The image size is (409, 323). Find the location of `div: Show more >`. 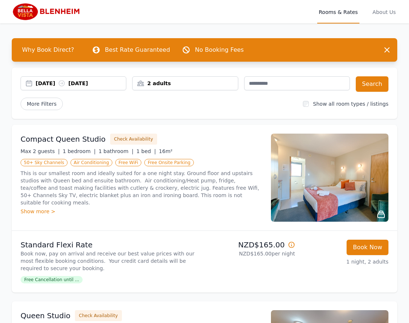

div: Show more > is located at coordinates (141, 211).